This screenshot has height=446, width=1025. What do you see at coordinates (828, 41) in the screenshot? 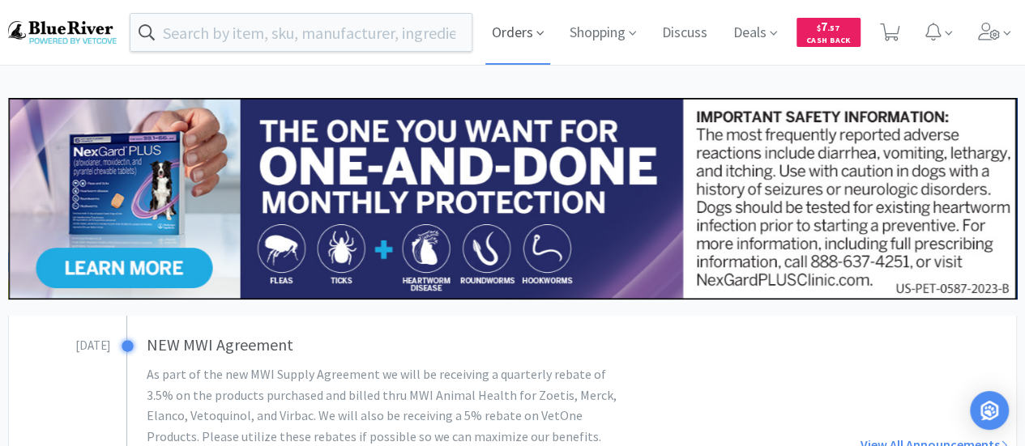
I see `span: Cash Back` at bounding box center [828, 41].